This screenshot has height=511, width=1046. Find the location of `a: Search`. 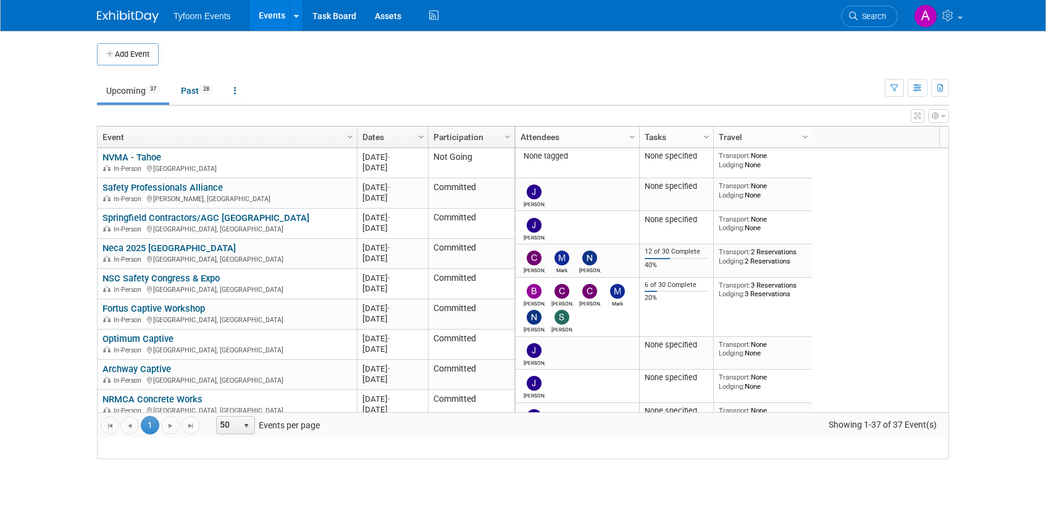

a: Search is located at coordinates (869, 16).